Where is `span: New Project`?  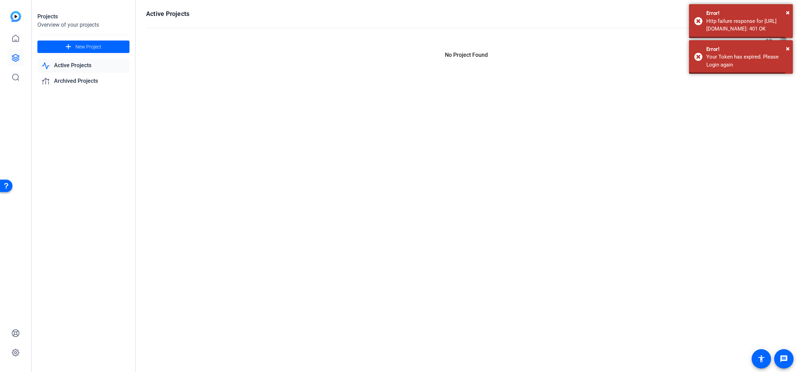
span: New Project is located at coordinates (88, 47).